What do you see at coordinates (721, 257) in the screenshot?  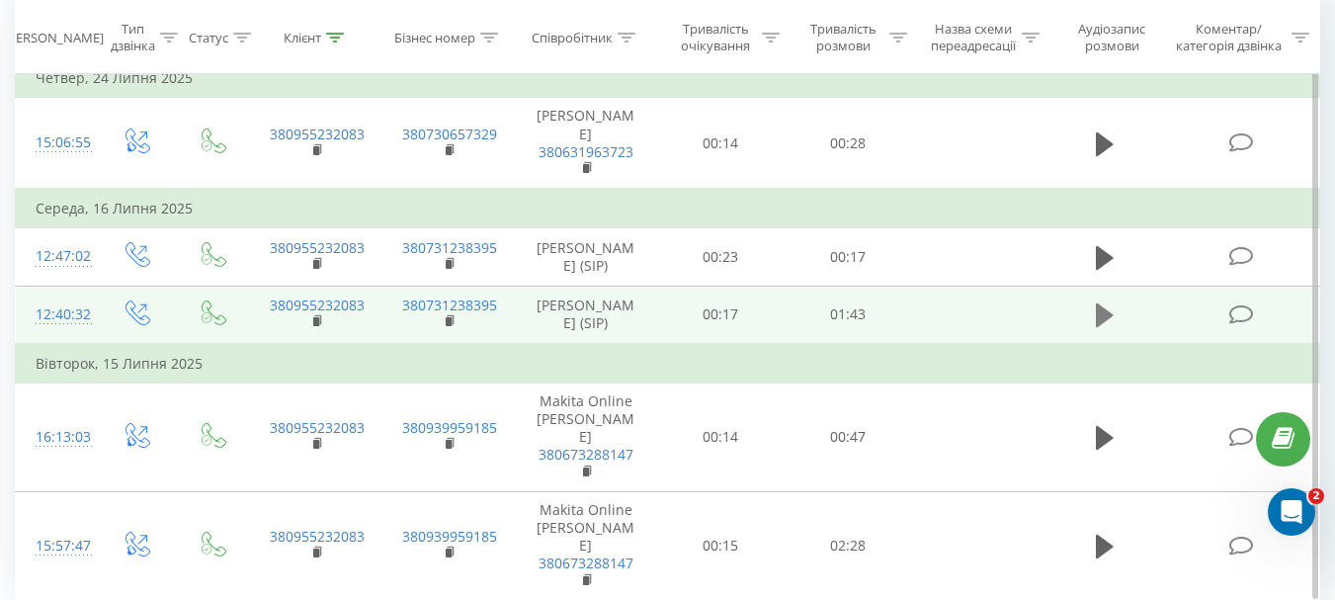 I see `td: 00:23` at bounding box center [721, 257].